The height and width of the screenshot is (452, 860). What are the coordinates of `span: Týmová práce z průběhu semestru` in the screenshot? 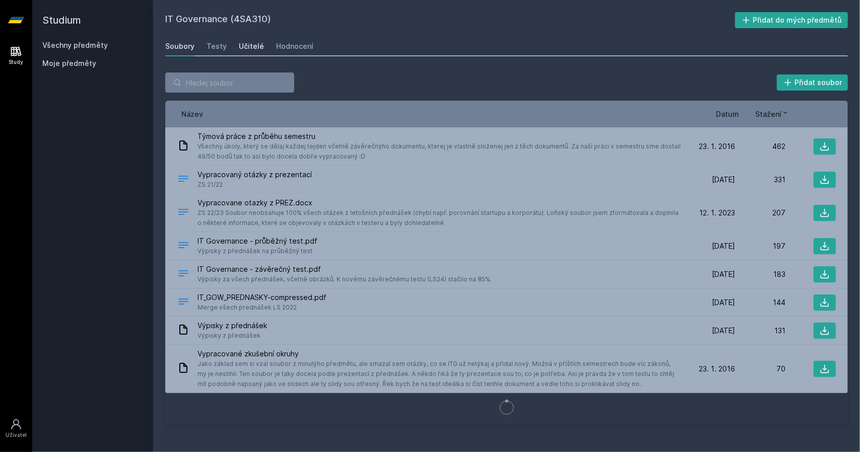 It's located at (439, 137).